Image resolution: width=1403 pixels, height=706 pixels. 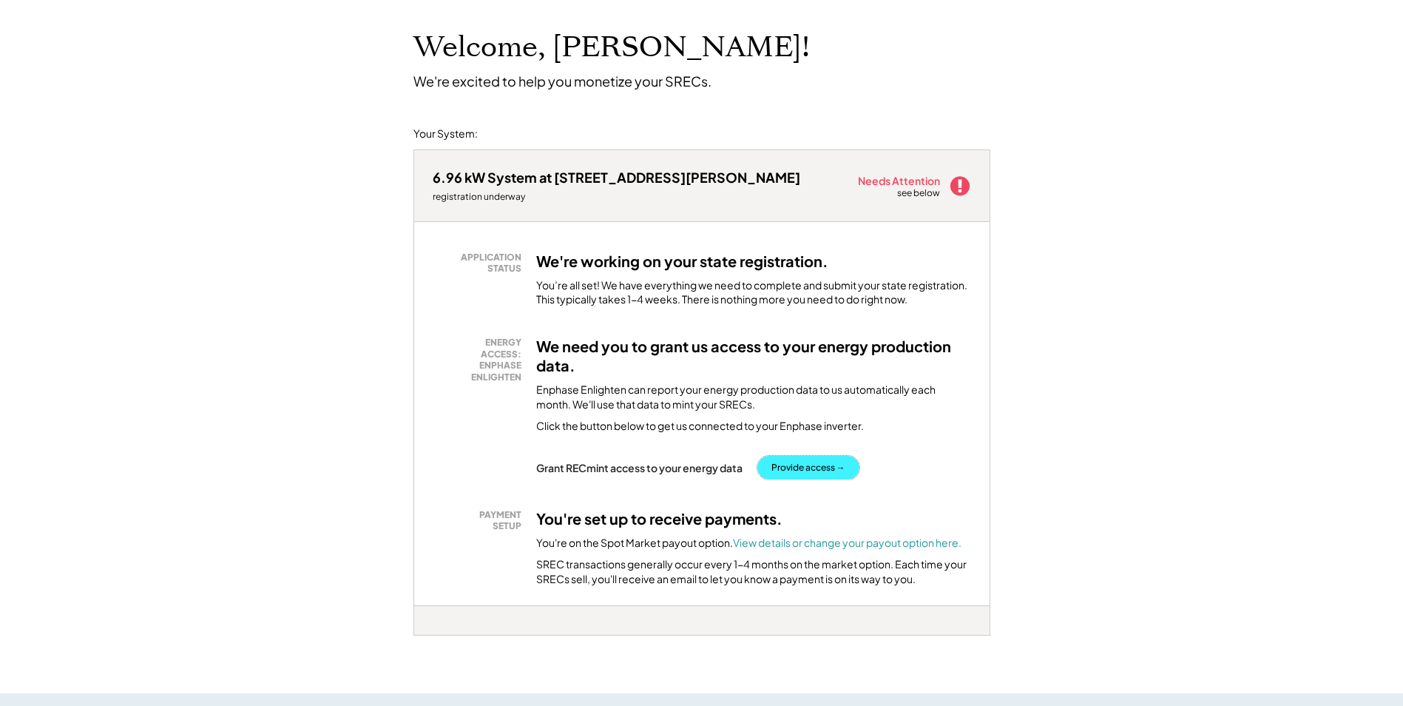 What do you see at coordinates (481, 359) in the screenshot?
I see `div: ENERGY ACCESS: ENPHASE ENLIGHTEN` at bounding box center [481, 359].